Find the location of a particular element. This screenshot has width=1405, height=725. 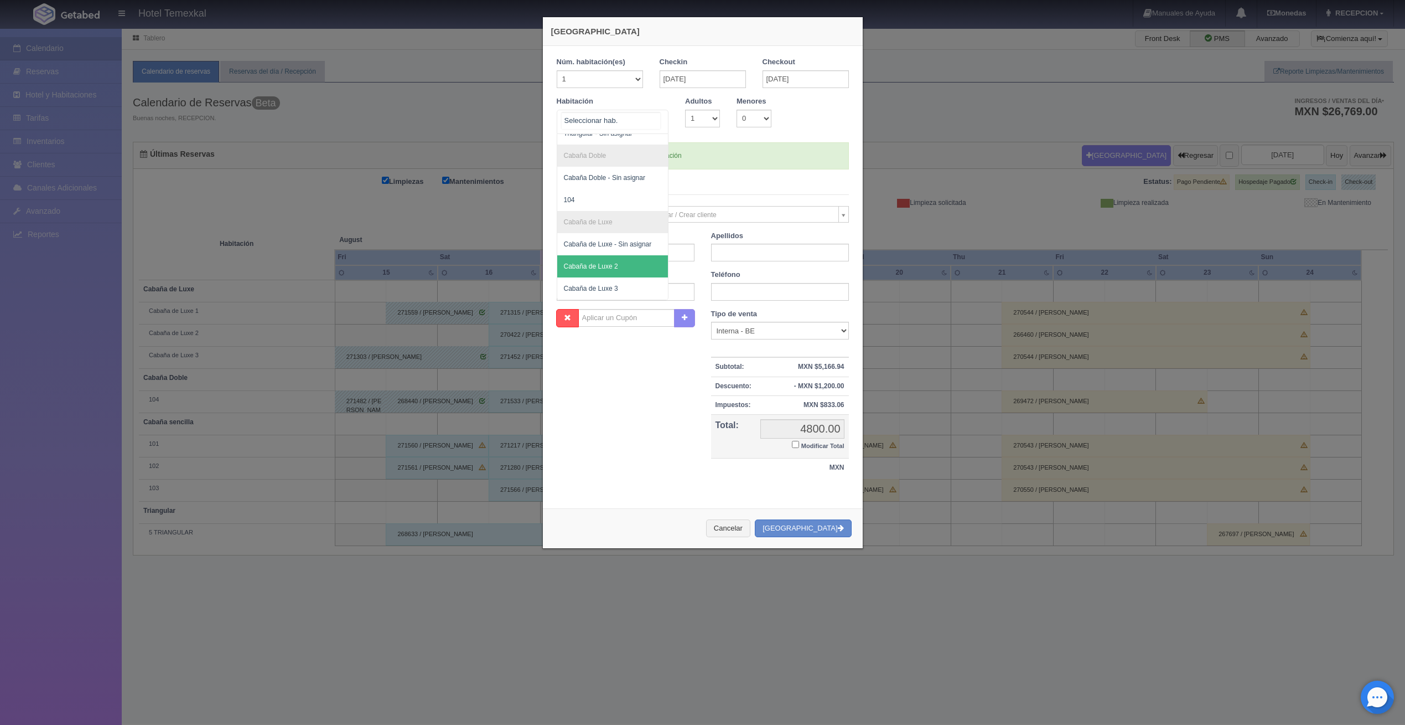

div: Si hay disponibilidad en esta habitación is located at coordinates (703, 156).